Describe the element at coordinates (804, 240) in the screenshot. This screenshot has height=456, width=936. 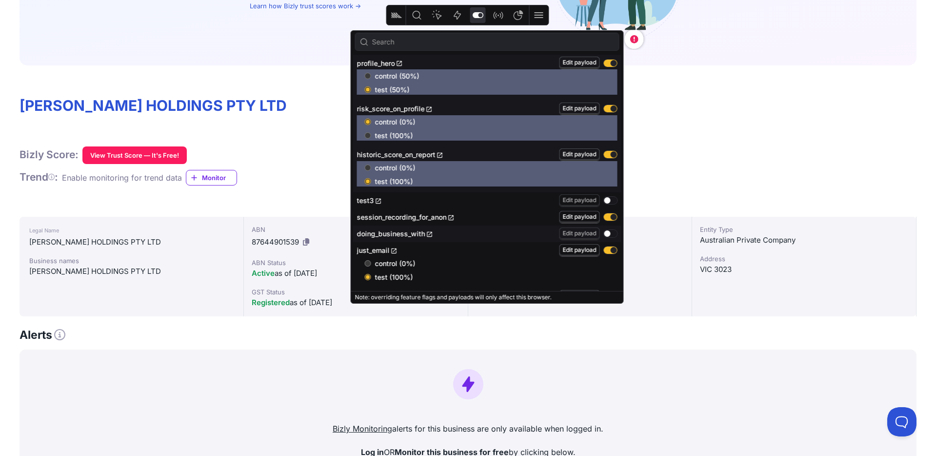
I see `div: Australian Private Company` at that location.